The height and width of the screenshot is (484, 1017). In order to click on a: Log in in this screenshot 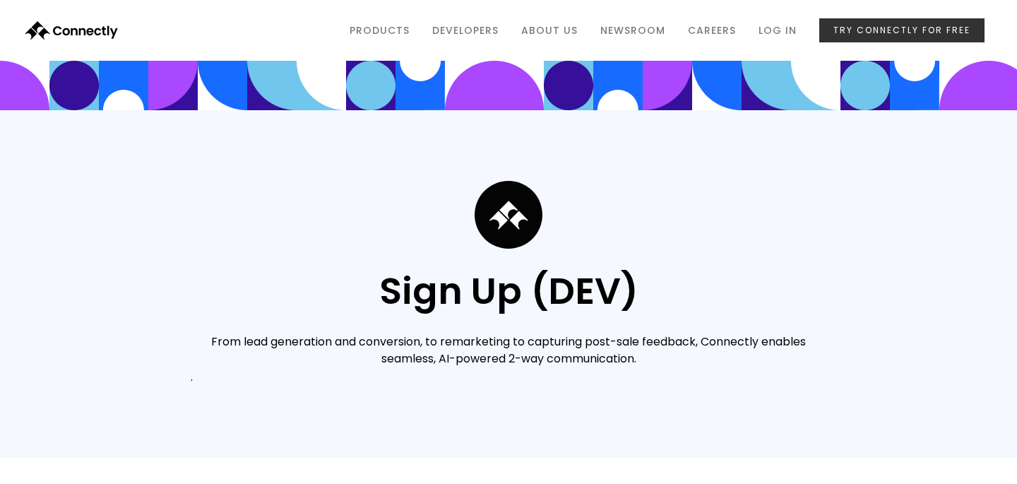, I will do `click(778, 30)`.